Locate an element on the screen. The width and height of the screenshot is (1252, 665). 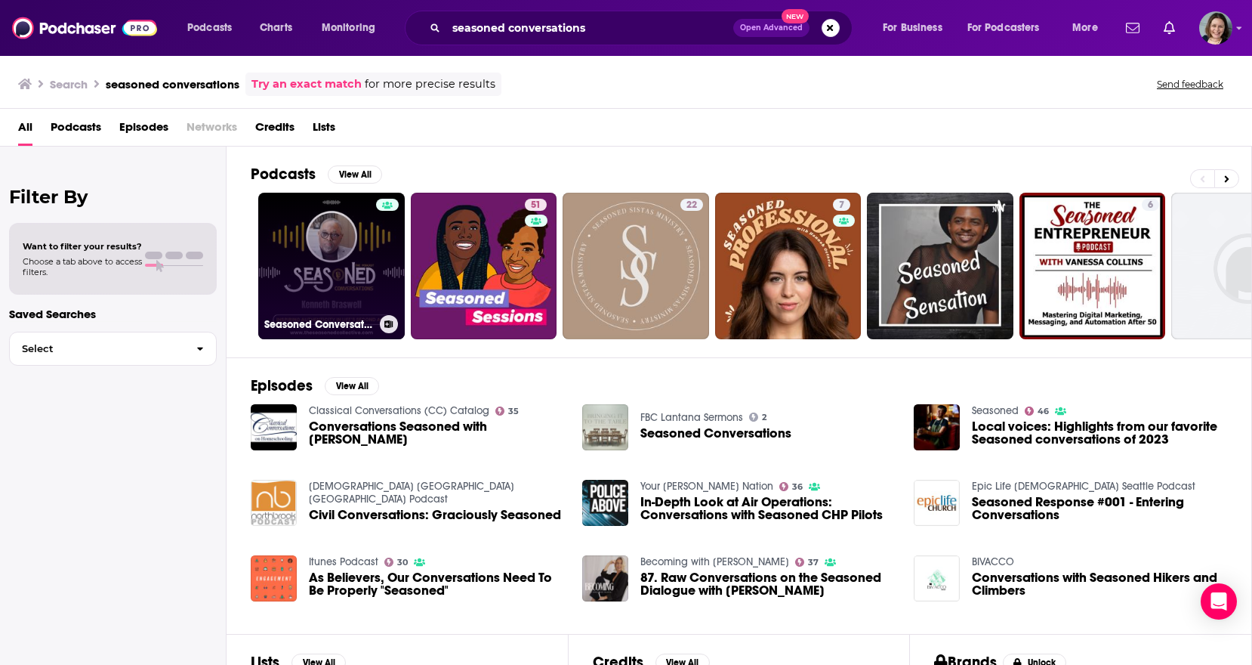
a: 36 is located at coordinates (792, 486).